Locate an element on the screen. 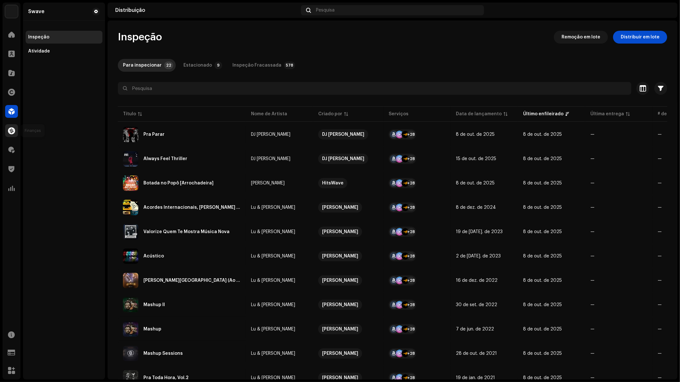 The width and height of the screenshot is (680, 382). img: 378fdcd0-4887-4de1-92c5-9a3494b4bef8 is located at coordinates (131, 329).